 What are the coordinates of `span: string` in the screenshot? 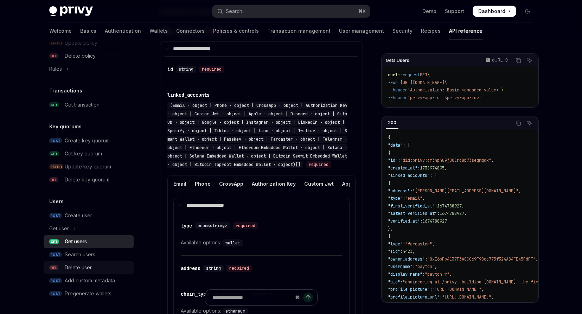 It's located at (186, 69).